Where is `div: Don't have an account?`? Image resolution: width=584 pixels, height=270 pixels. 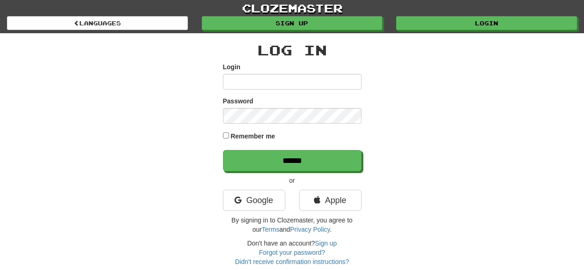 div: Don't have an account? is located at coordinates (292, 252).